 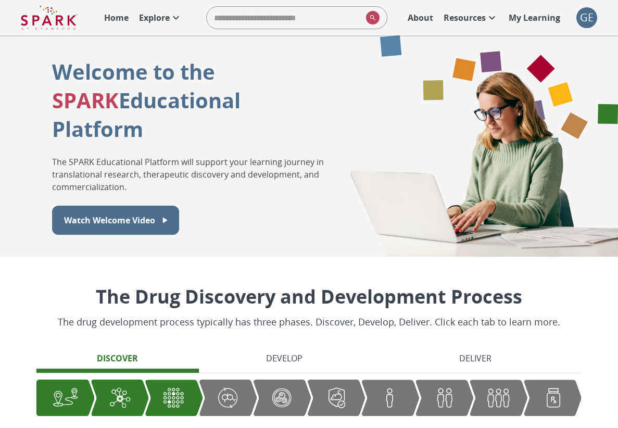 I want to click on p: Home, so click(x=116, y=18).